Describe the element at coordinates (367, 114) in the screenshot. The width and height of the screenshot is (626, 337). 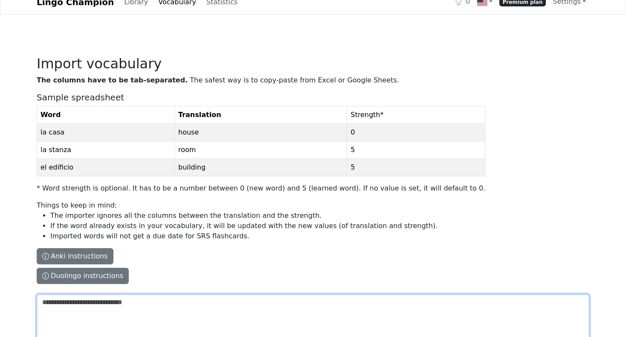
I see `span: Strength *` at that location.